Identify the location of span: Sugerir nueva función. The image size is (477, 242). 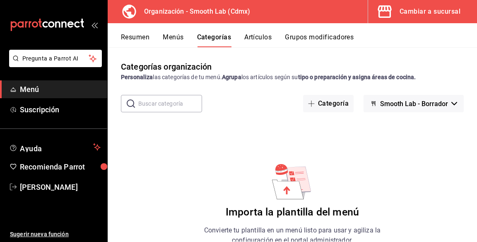
(55, 234).